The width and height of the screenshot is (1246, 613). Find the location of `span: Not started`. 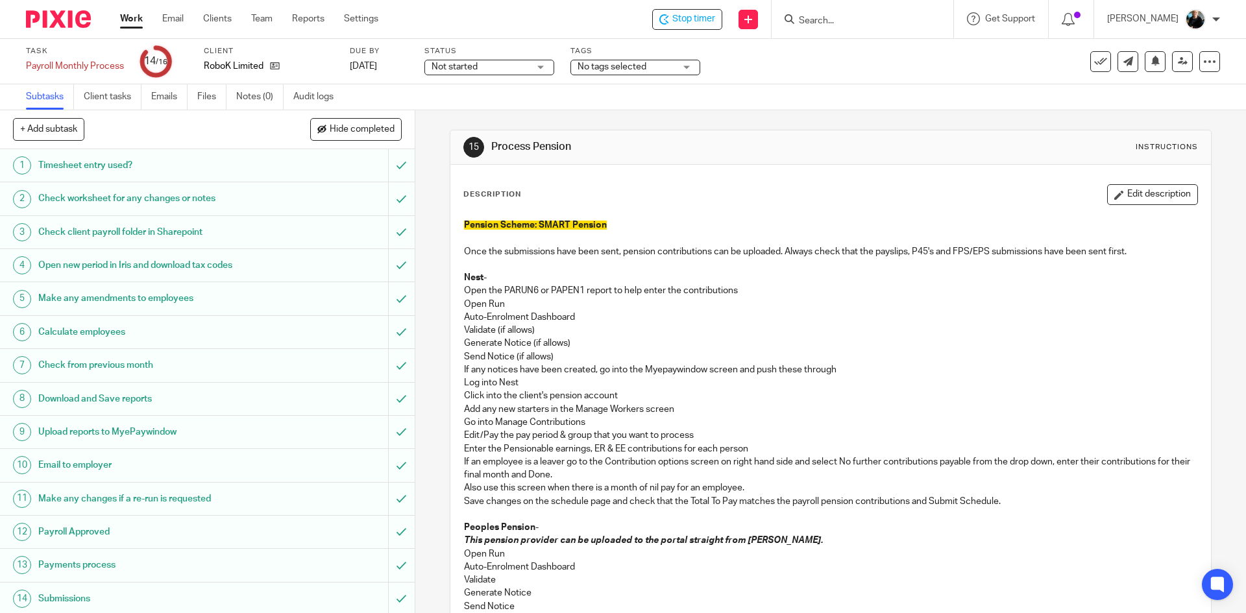

span: Not started is located at coordinates (454, 67).